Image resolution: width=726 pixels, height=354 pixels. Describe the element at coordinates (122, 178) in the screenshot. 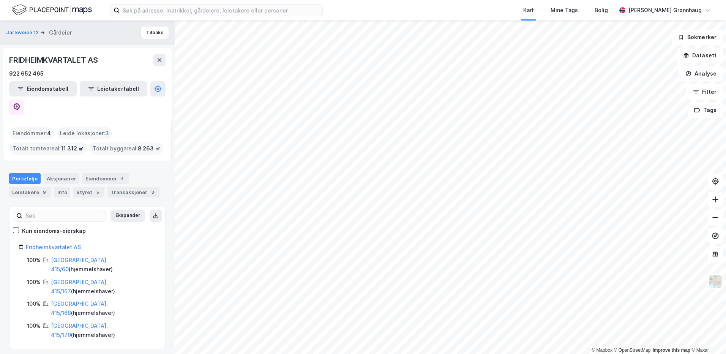

I see `div: 4` at that location.